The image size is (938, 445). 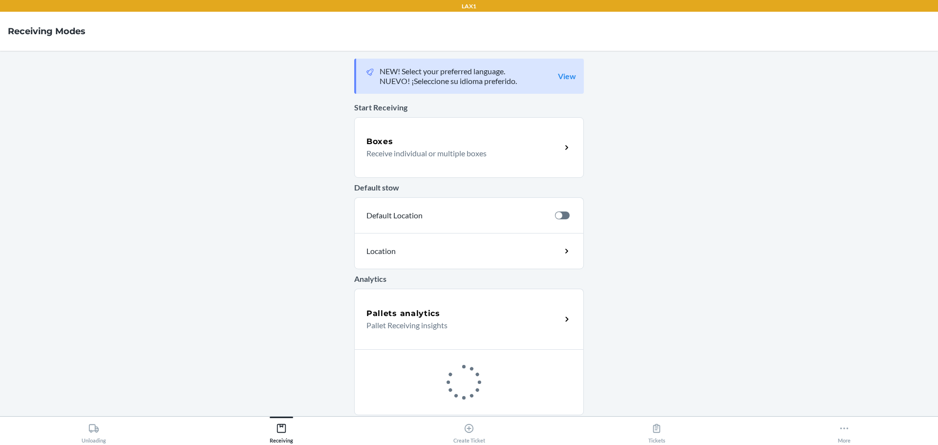 What do you see at coordinates (282, 430) in the screenshot?
I see `button: Receiving` at bounding box center [282, 430].